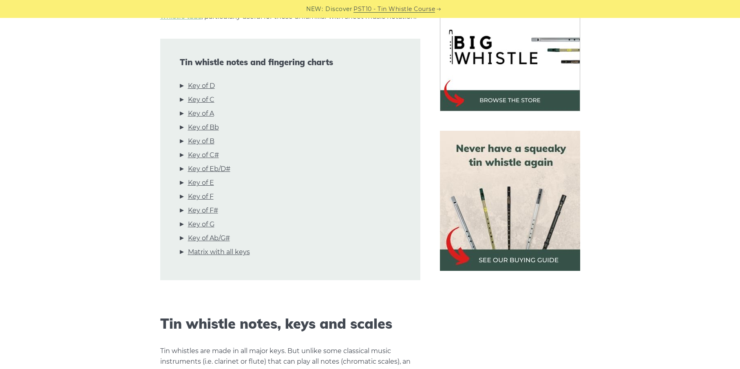  What do you see at coordinates (219, 252) in the screenshot?
I see `a: Matrix with all keys` at bounding box center [219, 252].